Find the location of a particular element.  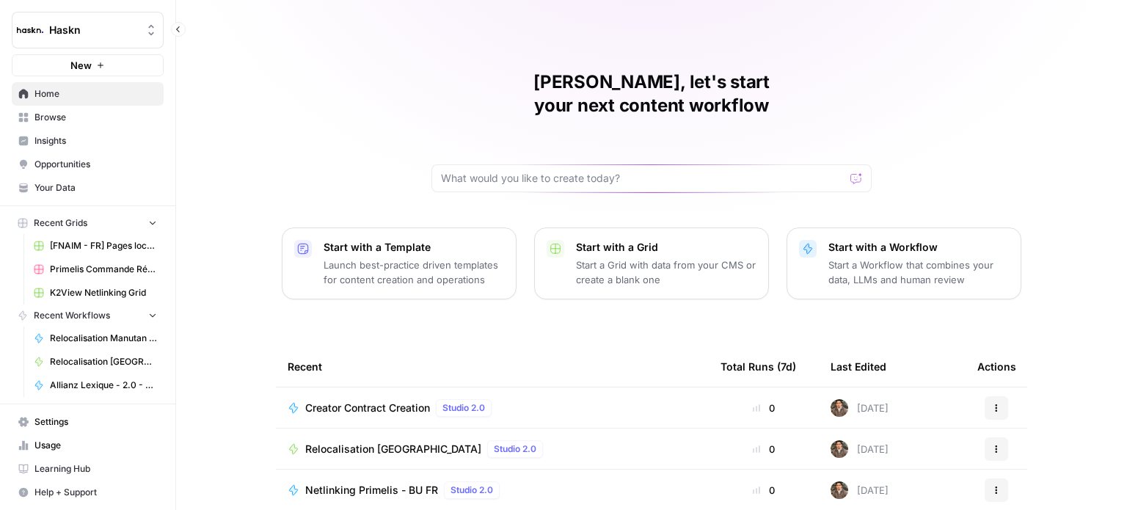

div: Total Runs (7d) is located at coordinates (758, 366).